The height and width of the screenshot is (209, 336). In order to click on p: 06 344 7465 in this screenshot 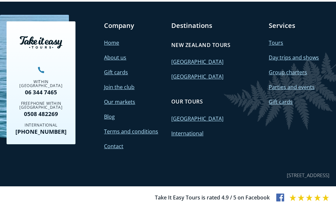, I will do `click(41, 92)`.